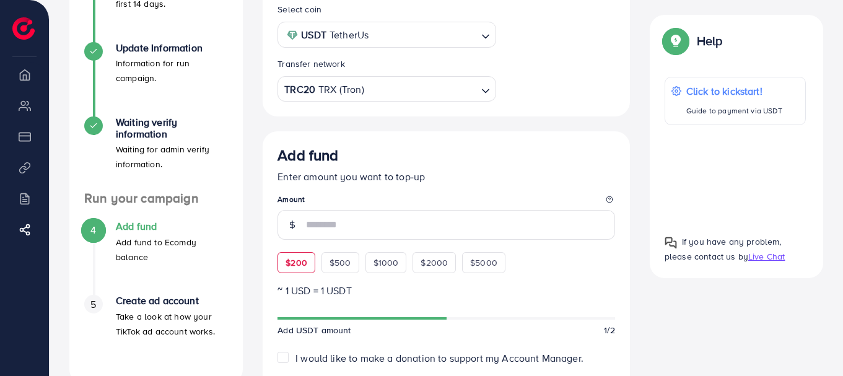  Describe the element at coordinates (311, 64) in the screenshot. I see `label: Transfer network` at that location.